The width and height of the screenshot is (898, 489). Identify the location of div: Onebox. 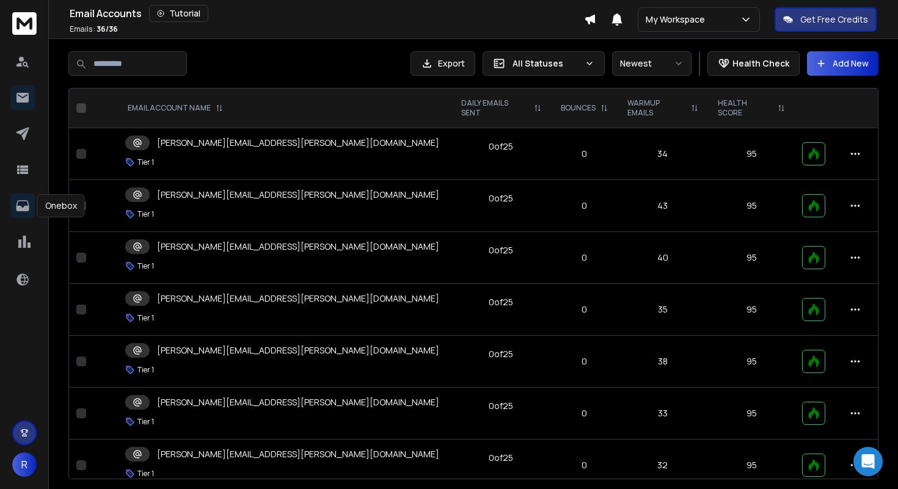
(61, 206).